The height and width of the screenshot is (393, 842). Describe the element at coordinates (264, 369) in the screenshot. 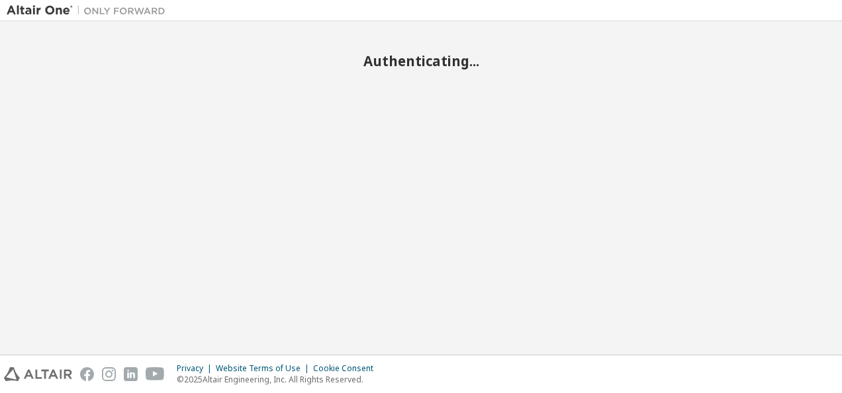

I see `div: Website Terms of Use` at that location.